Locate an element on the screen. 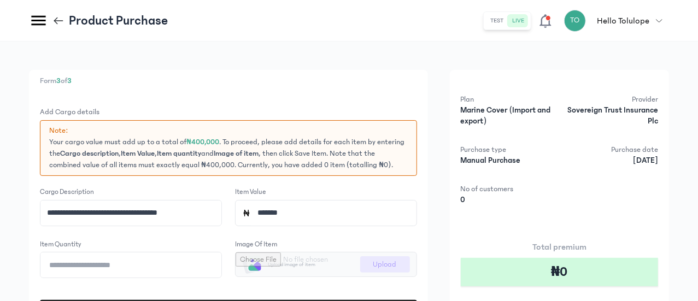 The height and width of the screenshot is (301, 698). p: Sovereign Trust Insurance Plc is located at coordinates (610, 116).